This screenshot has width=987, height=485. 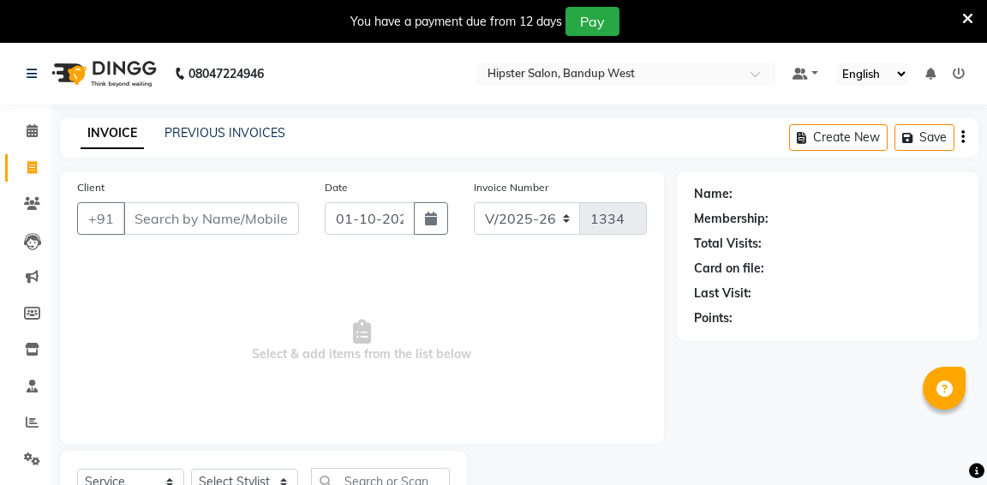 What do you see at coordinates (592, 21) in the screenshot?
I see `button: Pay` at bounding box center [592, 21].